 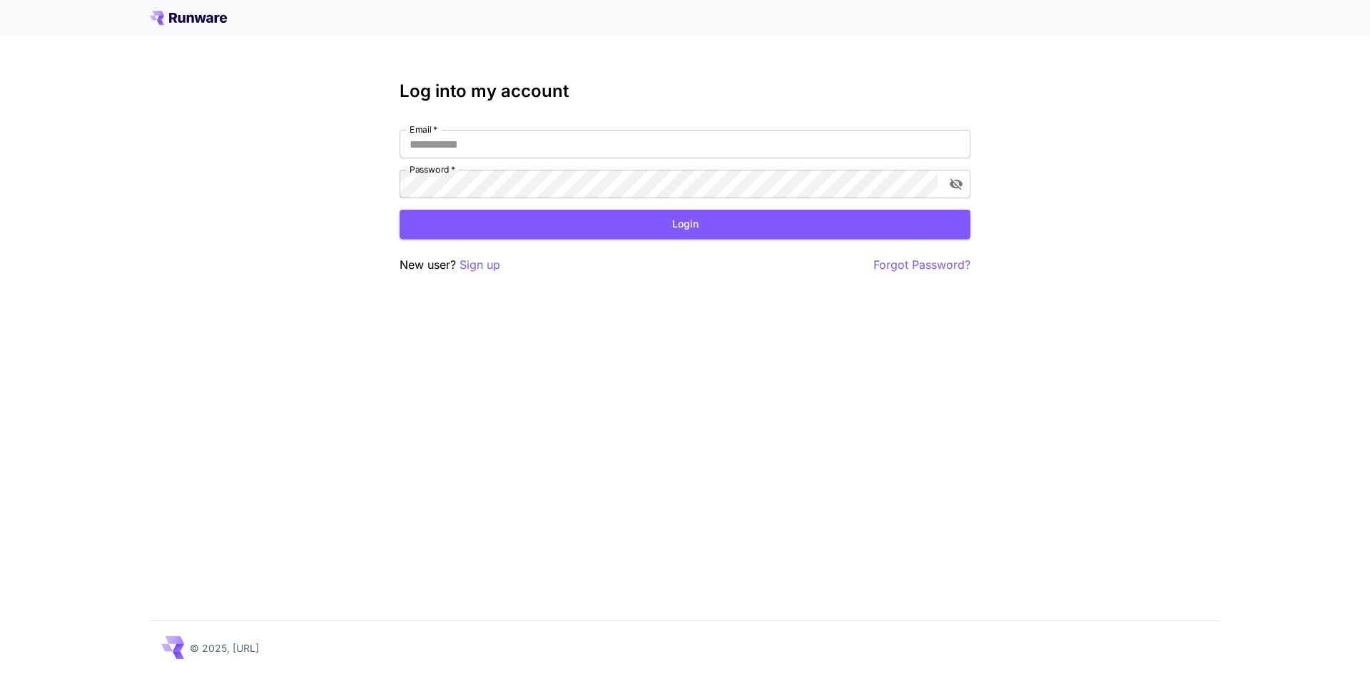 What do you see at coordinates (423, 129) in the screenshot?
I see `label: Email` at bounding box center [423, 129].